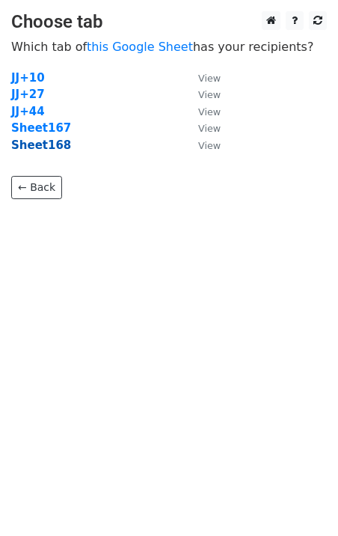 Image resolution: width=338 pixels, height=536 pixels. Describe the element at coordinates (169, 46) in the screenshot. I see `p: Which tab of has your recipients?` at that location.